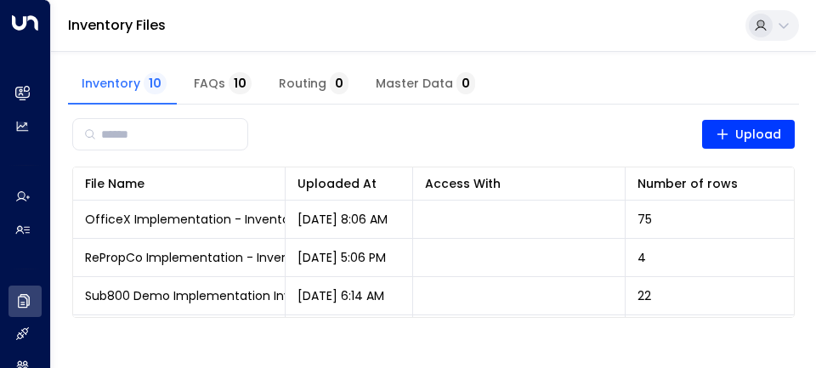  What do you see at coordinates (116, 25) in the screenshot?
I see `a: Inventory Files` at bounding box center [116, 25].